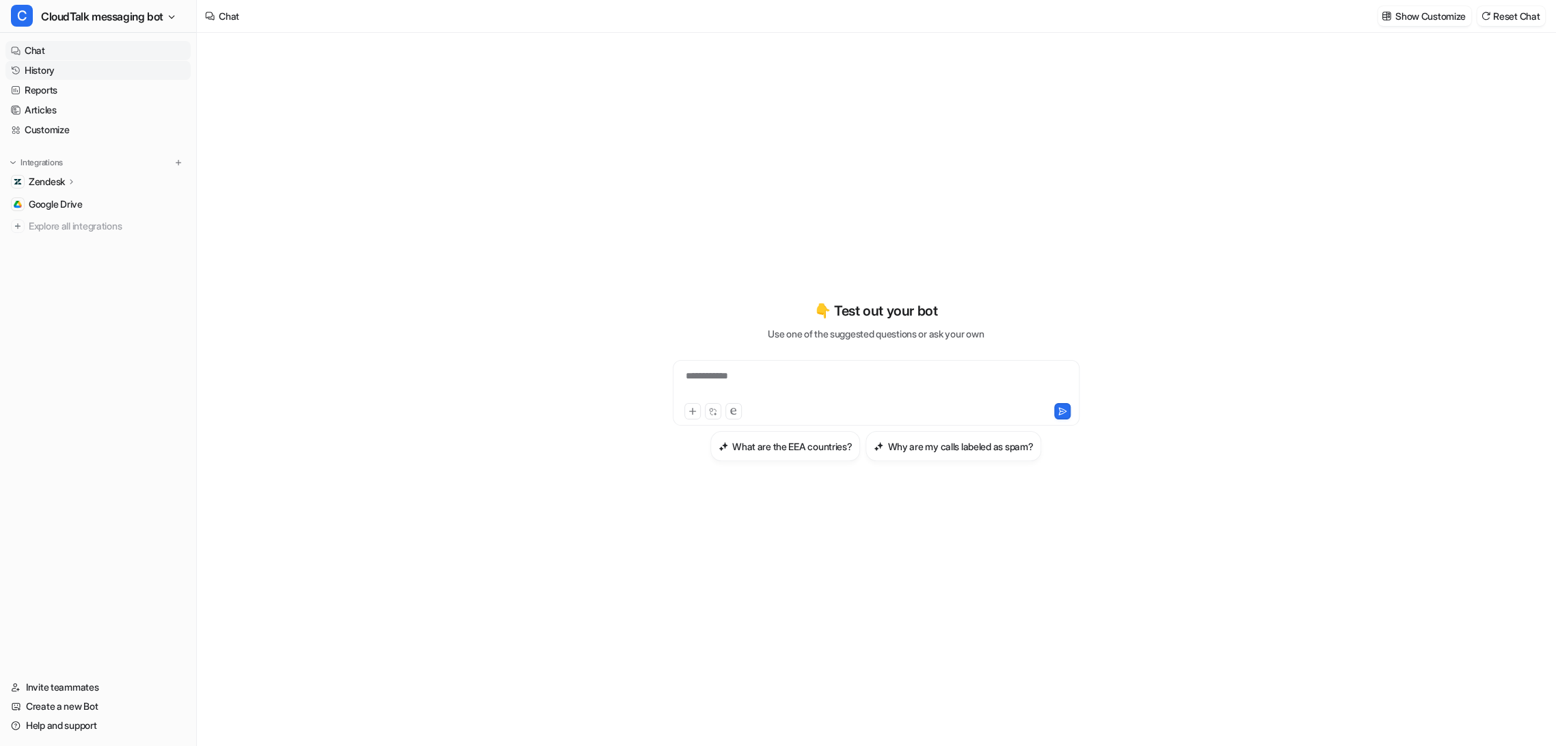 This screenshot has width=1556, height=746. What do you see at coordinates (98, 688) in the screenshot?
I see `a: Invite teammates` at bounding box center [98, 688].